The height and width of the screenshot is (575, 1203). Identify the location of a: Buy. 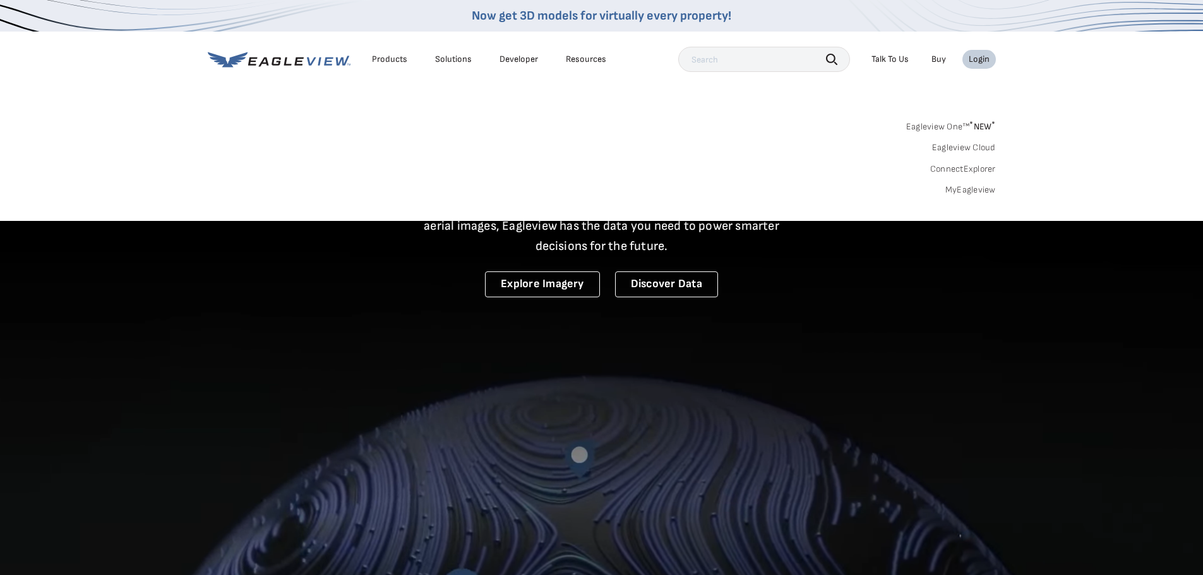
(939, 59).